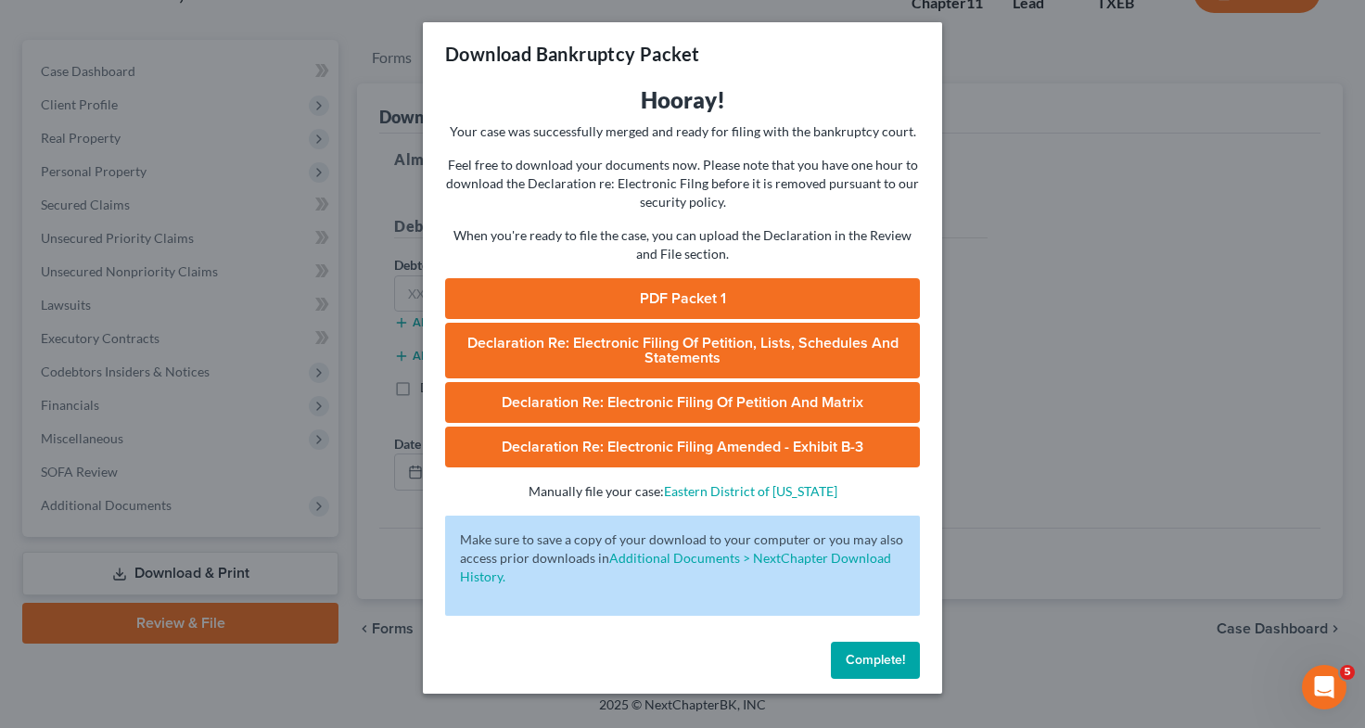 The image size is (1365, 728). Describe the element at coordinates (1348, 672) in the screenshot. I see `span: 5` at that location.